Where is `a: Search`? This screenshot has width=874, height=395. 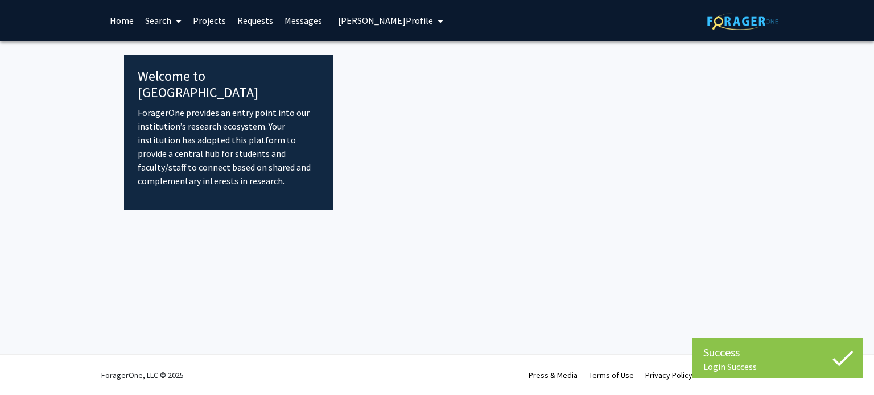 a: Search is located at coordinates (163, 20).